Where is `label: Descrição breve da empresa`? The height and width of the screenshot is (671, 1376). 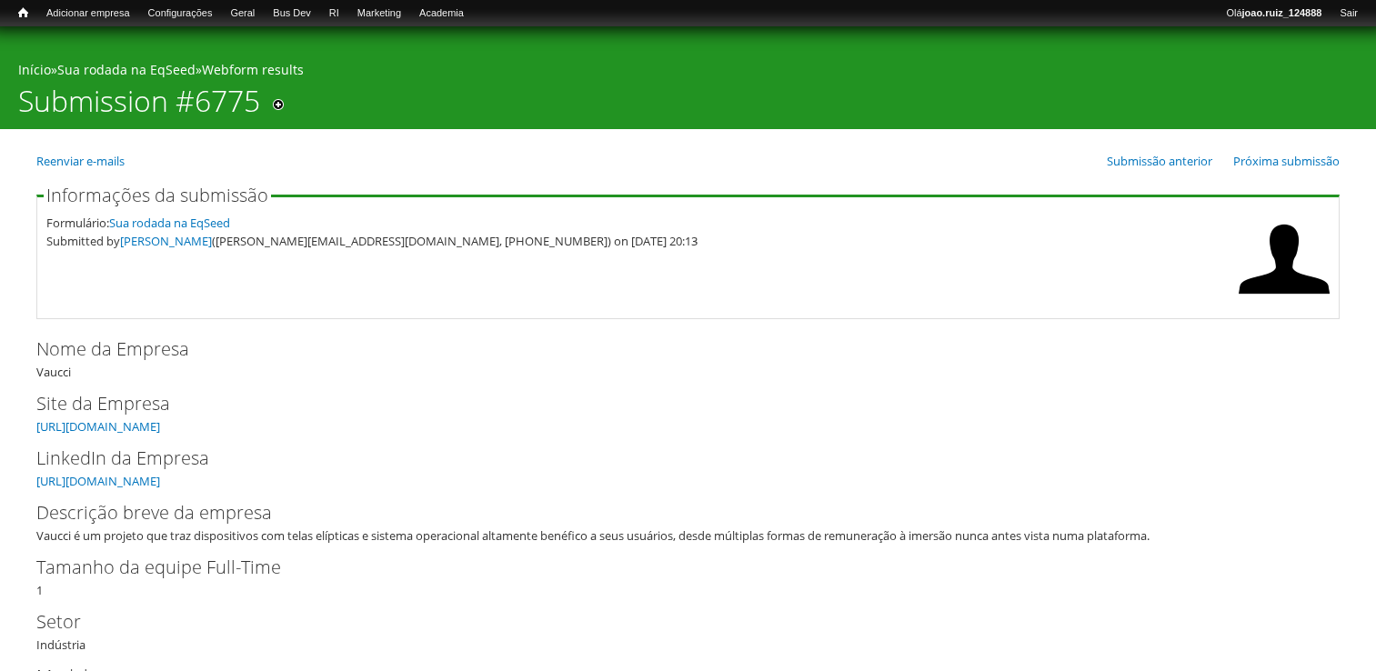
label: Descrição breve da empresa is located at coordinates (673, 513).